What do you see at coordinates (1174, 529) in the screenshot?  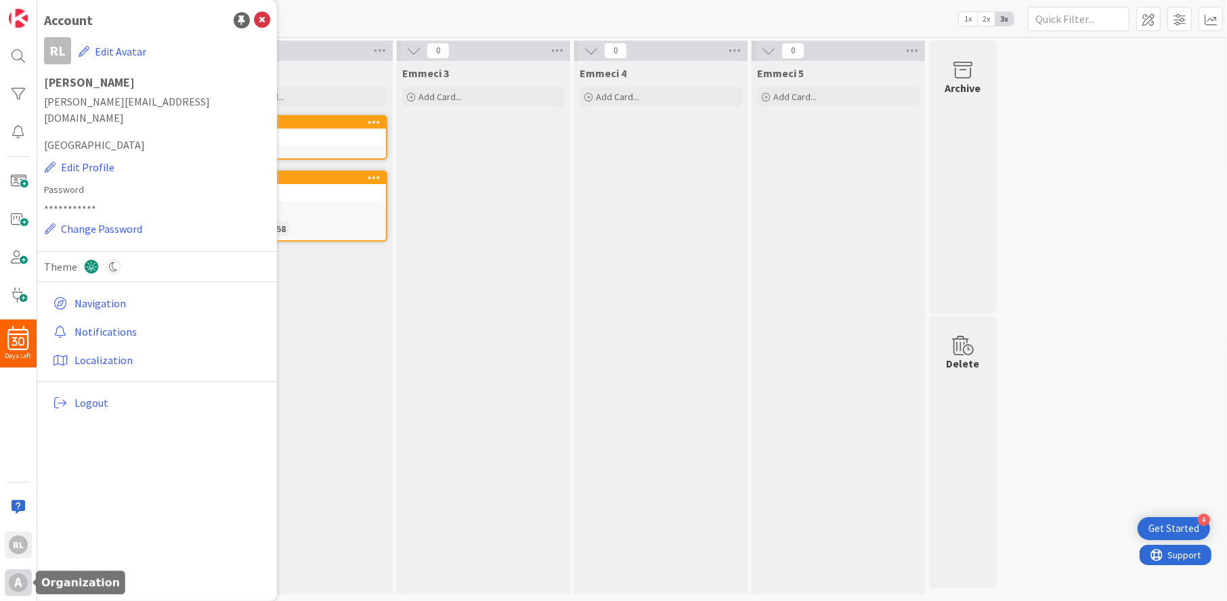 I see `div: Open Get Started checklist, remaining modules: 4` at bounding box center [1174, 529].